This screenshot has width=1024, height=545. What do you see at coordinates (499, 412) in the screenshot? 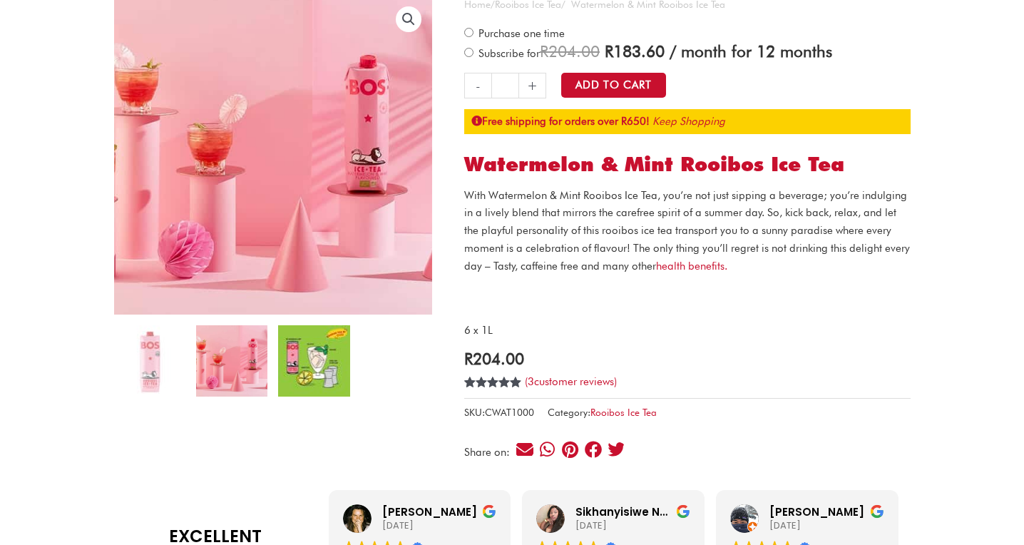
I see `span: SKU:` at bounding box center [499, 412].